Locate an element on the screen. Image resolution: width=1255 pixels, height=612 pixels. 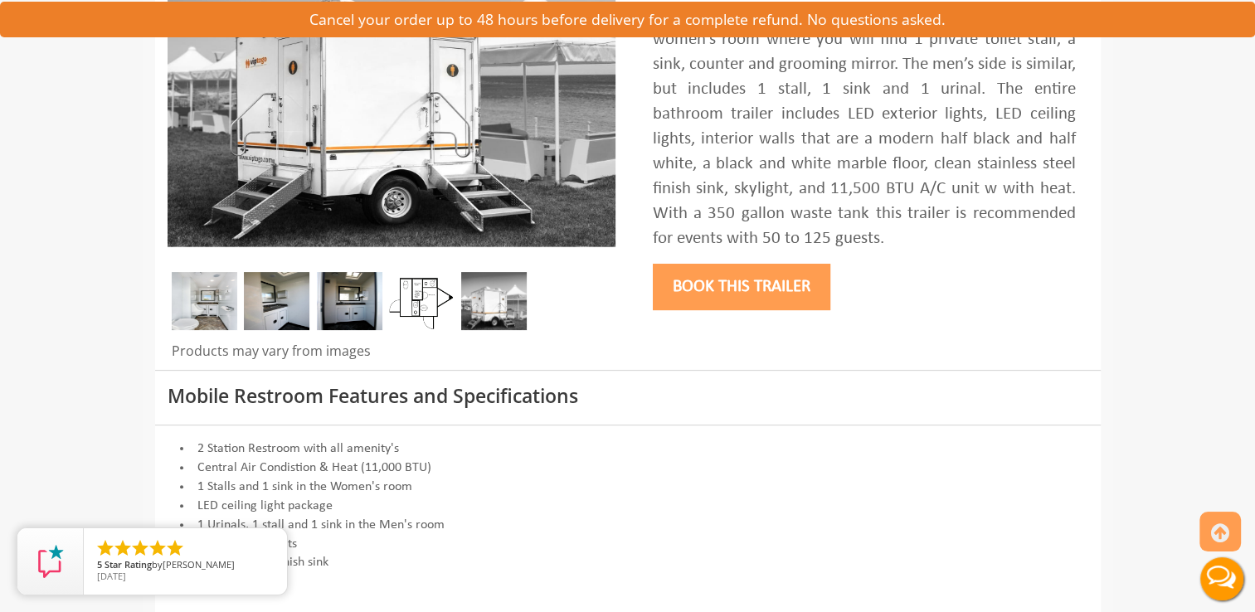
img: A mini restroom trailer with two separate stations and separate doors for males and females is located at coordinates (493, 301).